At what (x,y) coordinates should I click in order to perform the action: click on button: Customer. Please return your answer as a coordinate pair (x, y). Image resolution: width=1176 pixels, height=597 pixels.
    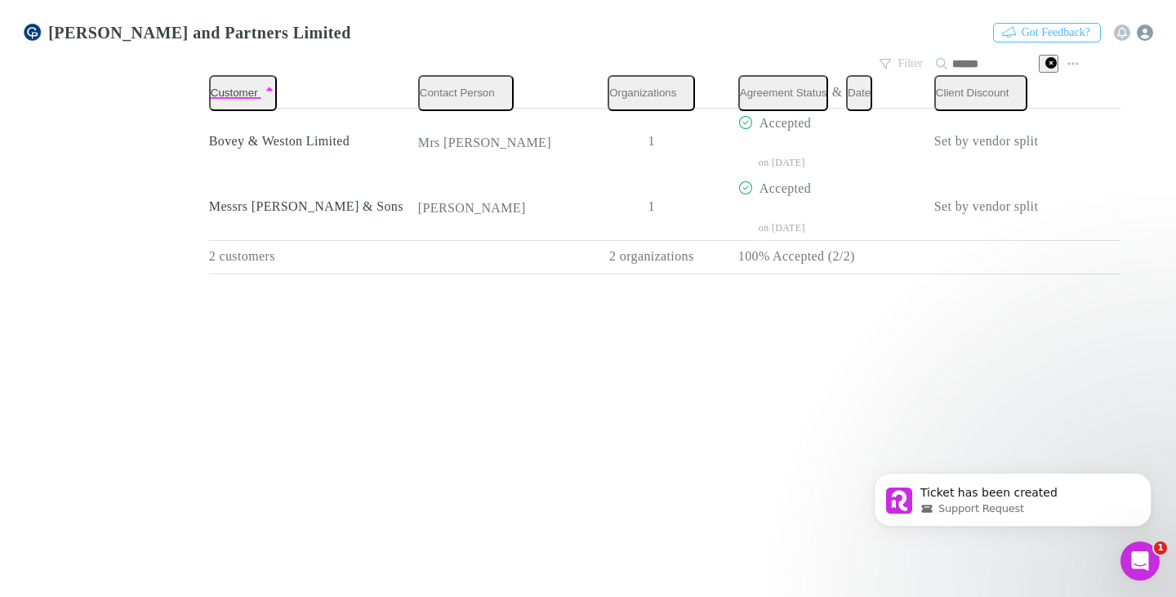
    Looking at the image, I should click on (243, 93).